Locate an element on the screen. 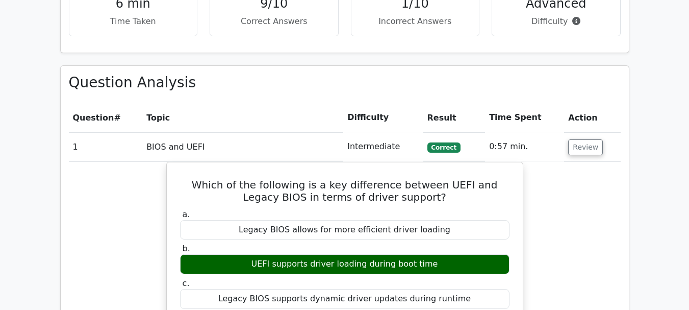 The height and width of the screenshot is (310, 689). h3: Question Analysis is located at coordinates (345, 83).